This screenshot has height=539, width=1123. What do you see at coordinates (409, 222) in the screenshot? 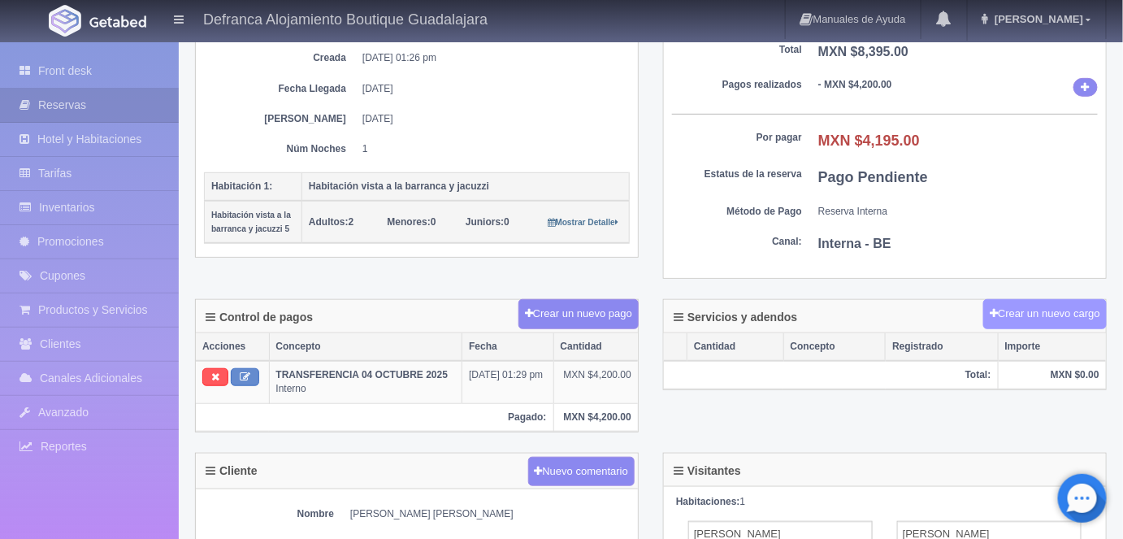
I see `strong: Menores:` at bounding box center [409, 222].